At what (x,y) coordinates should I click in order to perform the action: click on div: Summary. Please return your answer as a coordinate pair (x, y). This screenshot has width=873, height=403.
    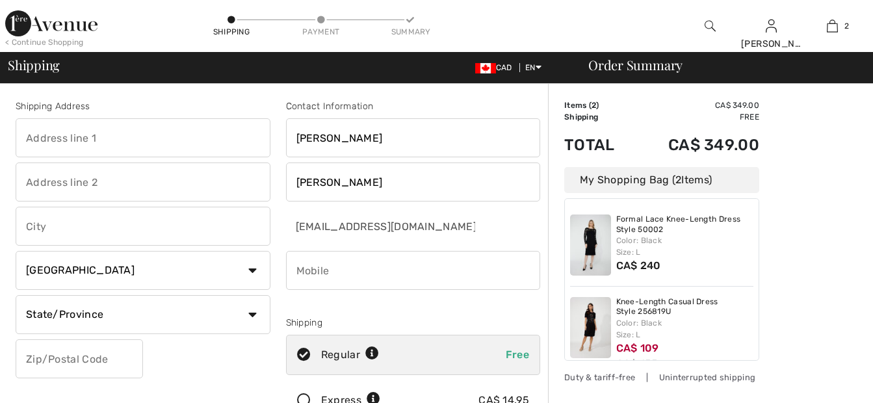
    Looking at the image, I should click on (411, 32).